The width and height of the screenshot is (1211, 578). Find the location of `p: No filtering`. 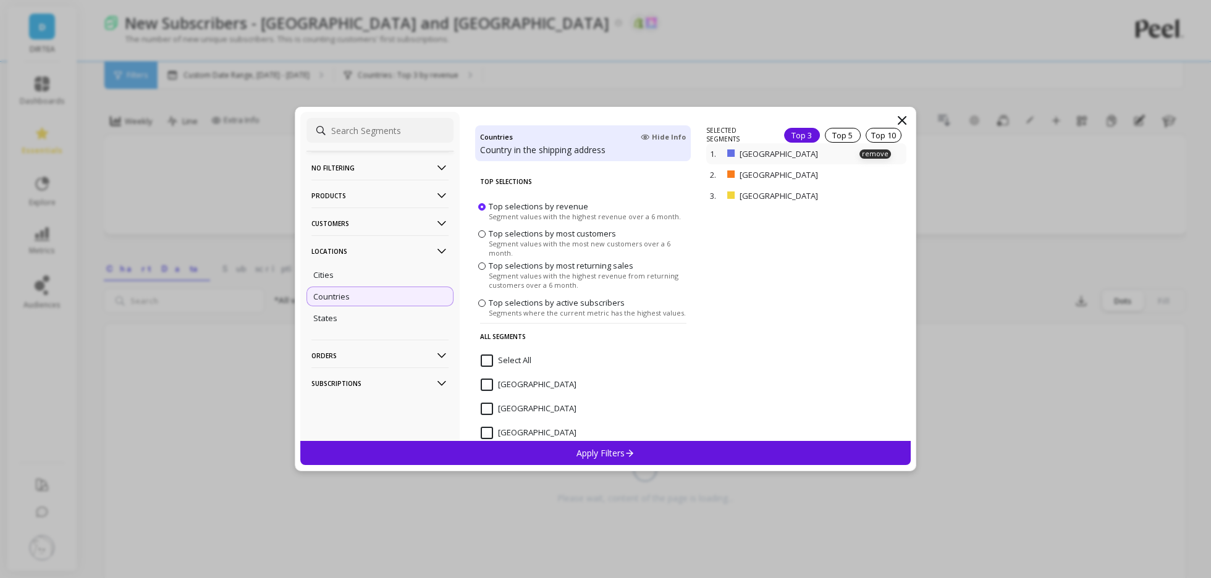

p: No filtering is located at coordinates (380, 167).